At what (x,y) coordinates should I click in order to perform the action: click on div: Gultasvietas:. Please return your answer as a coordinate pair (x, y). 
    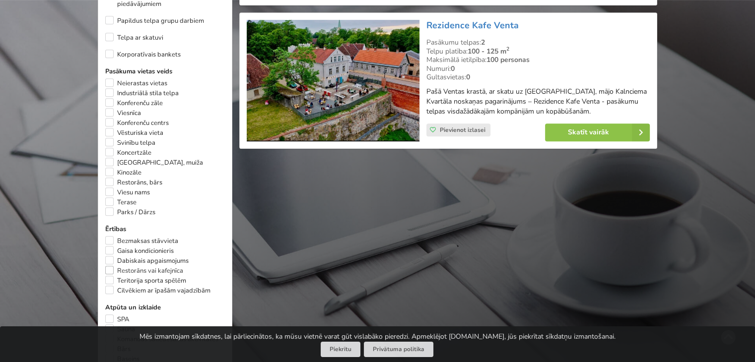
    Looking at the image, I should click on (538, 77).